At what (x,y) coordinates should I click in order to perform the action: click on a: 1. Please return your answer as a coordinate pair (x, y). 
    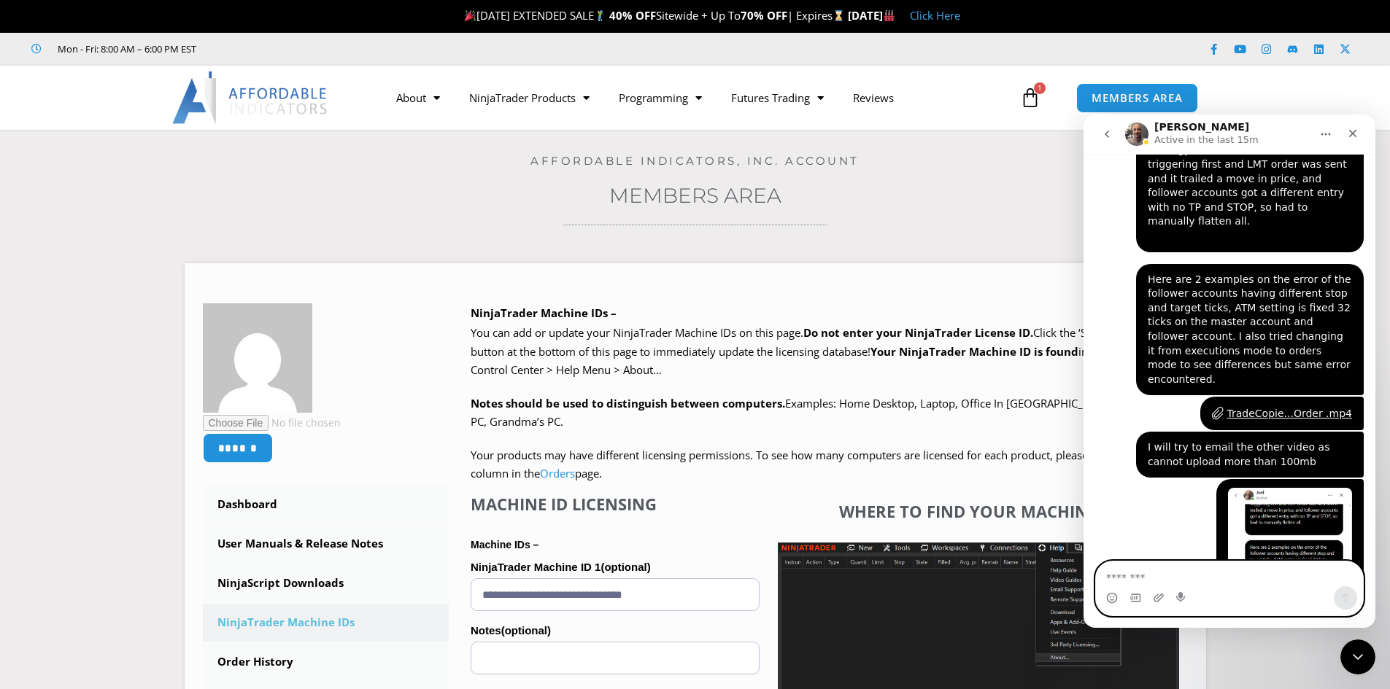
    Looking at the image, I should click on (1030, 98).